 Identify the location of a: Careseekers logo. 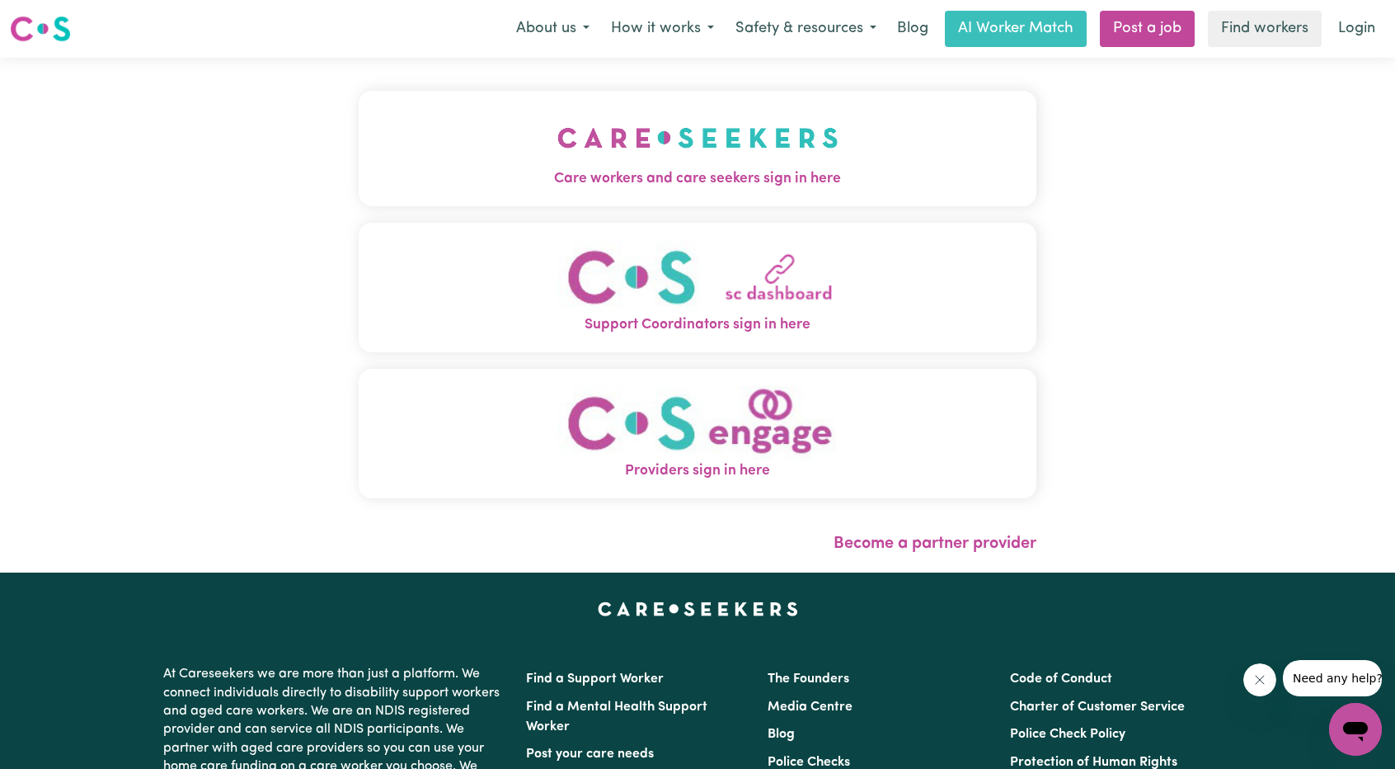
(40, 29).